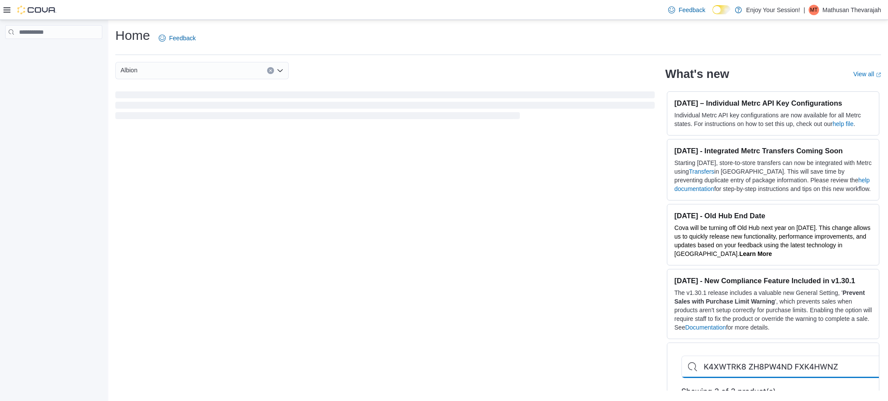 This screenshot has width=888, height=401. I want to click on input: Dark Mode, so click(721, 10).